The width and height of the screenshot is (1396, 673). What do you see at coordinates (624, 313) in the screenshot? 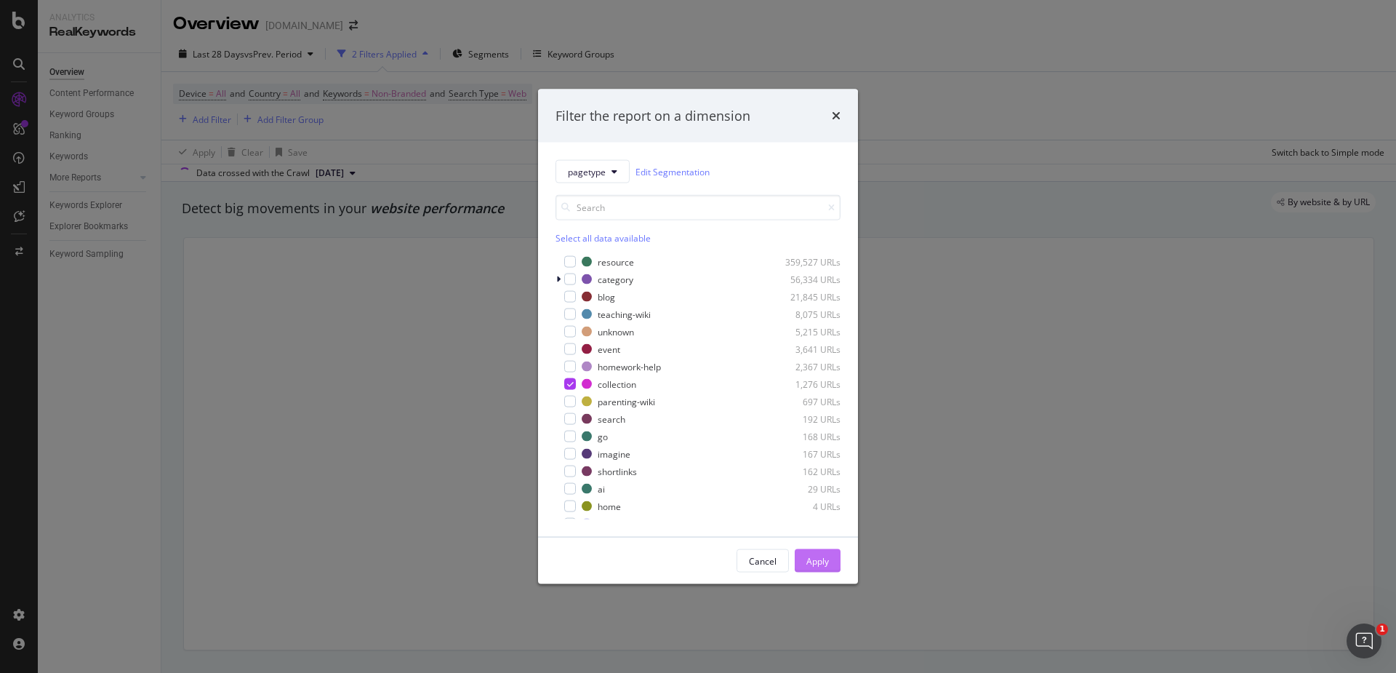
I see `div: teaching-wiki` at bounding box center [624, 313].